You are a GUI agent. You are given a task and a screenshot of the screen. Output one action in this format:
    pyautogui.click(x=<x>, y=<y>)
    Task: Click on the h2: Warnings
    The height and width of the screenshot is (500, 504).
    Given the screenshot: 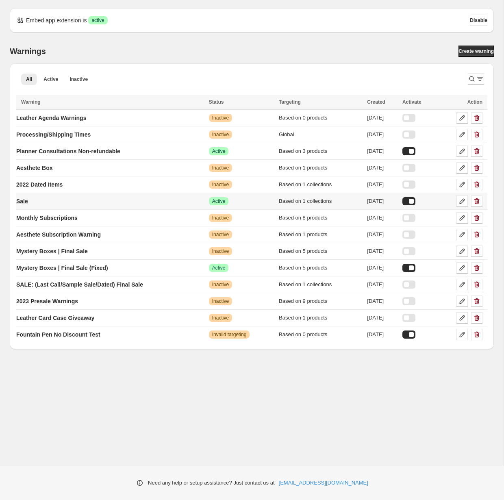 What is the action you would take?
    pyautogui.click(x=28, y=51)
    